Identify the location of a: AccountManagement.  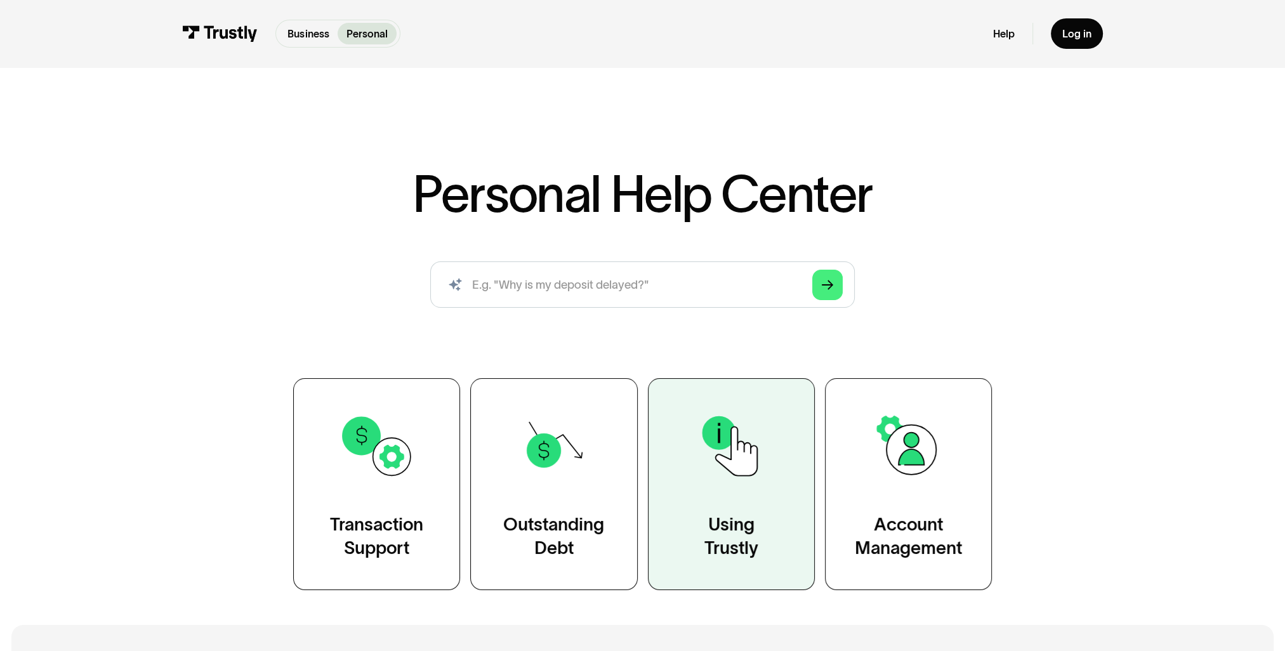
(908, 484).